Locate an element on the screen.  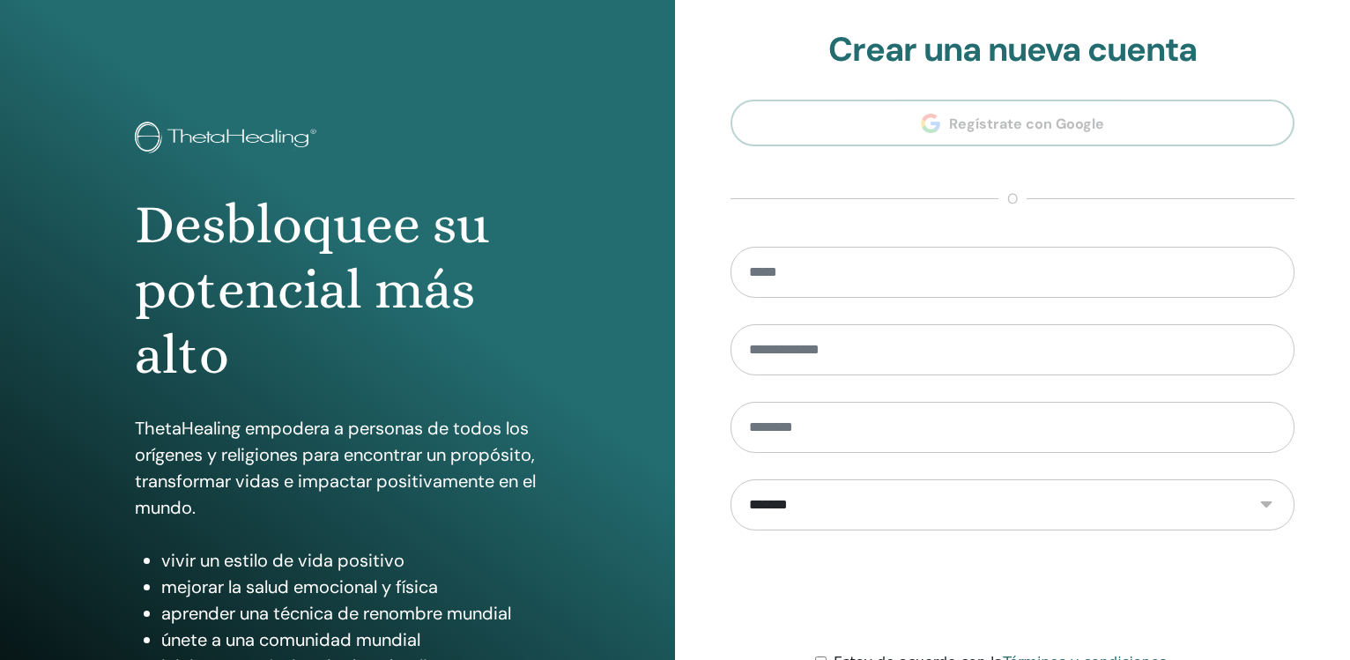
li: aprender una técnica de renombre mundial is located at coordinates (351, 614).